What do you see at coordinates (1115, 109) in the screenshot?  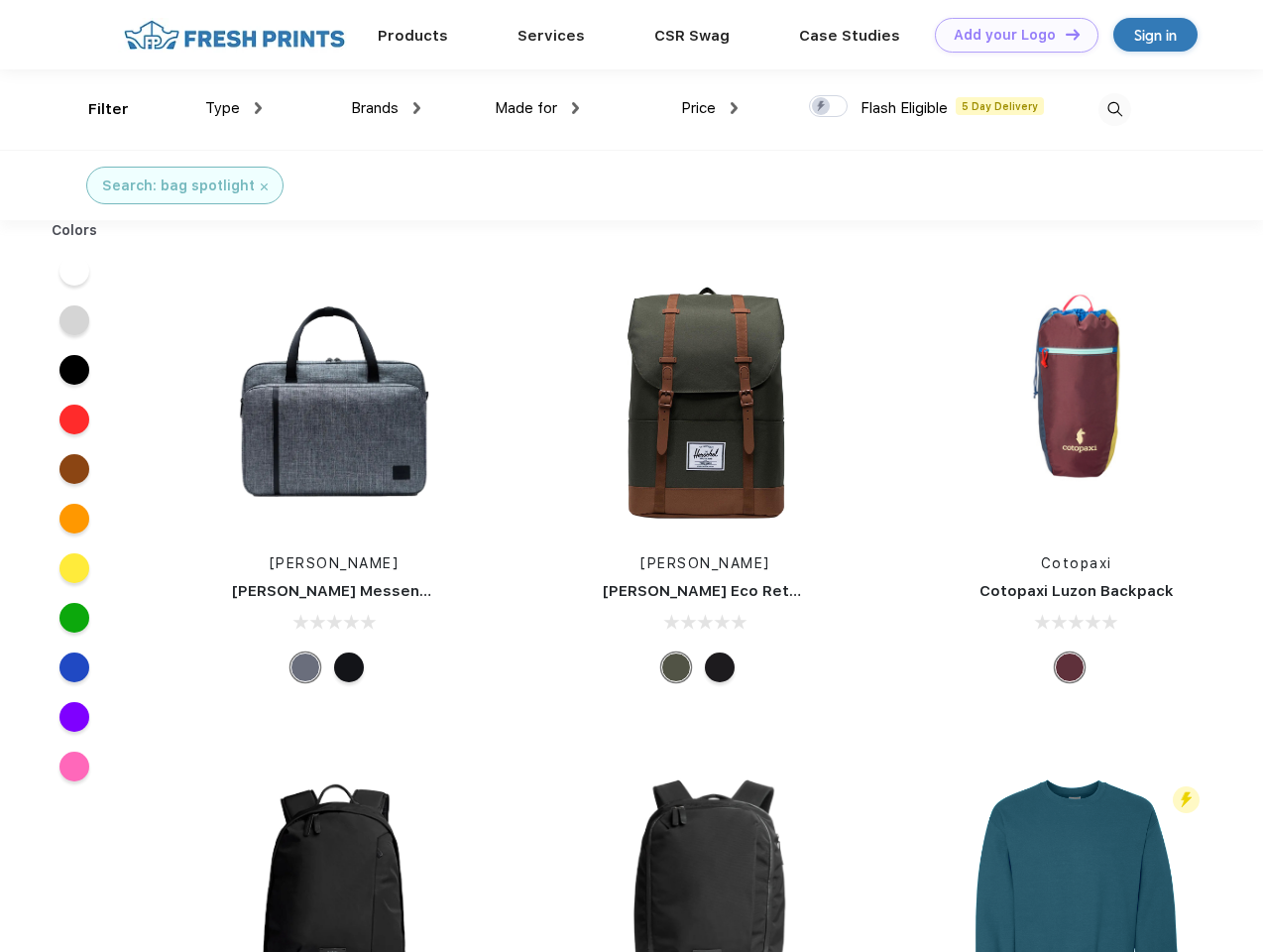 I see `img: desktop_search.svg` at bounding box center [1115, 109].